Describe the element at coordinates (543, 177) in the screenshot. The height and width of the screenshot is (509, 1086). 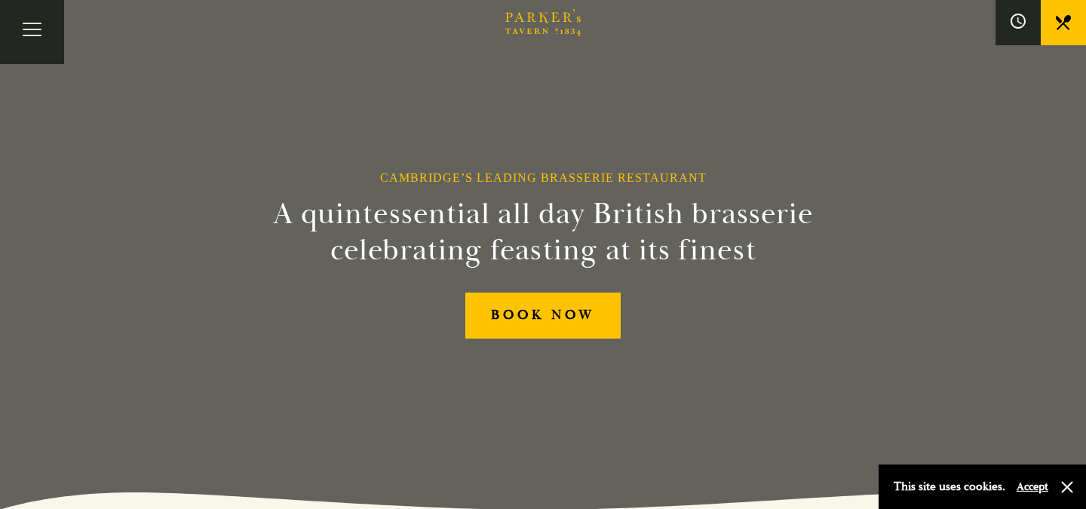
I see `h1: Cambridge’s Leading Brasserie Restaurant` at that location.